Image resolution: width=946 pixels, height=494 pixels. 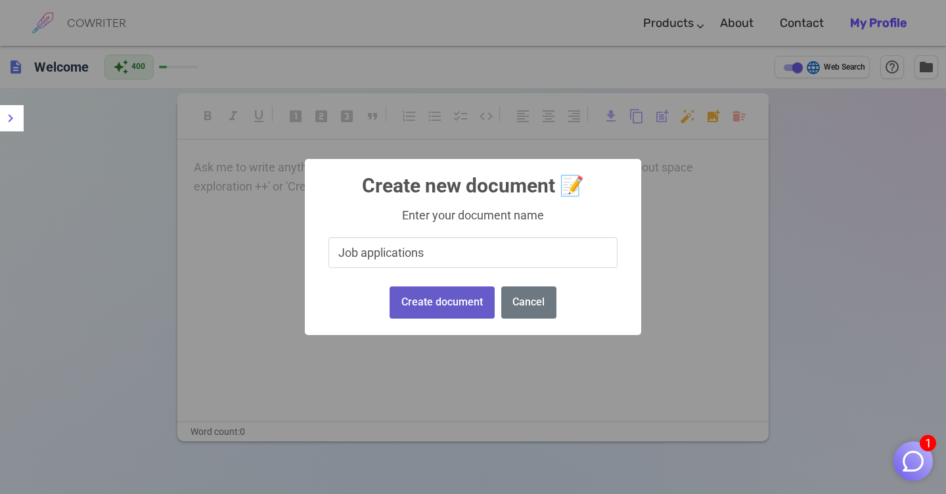 I want to click on button: 1, so click(x=913, y=461).